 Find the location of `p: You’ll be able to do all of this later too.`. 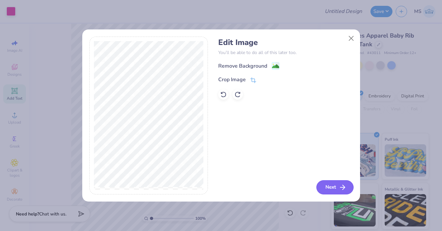

p: You’ll be able to do all of this later too. is located at coordinates (285, 52).